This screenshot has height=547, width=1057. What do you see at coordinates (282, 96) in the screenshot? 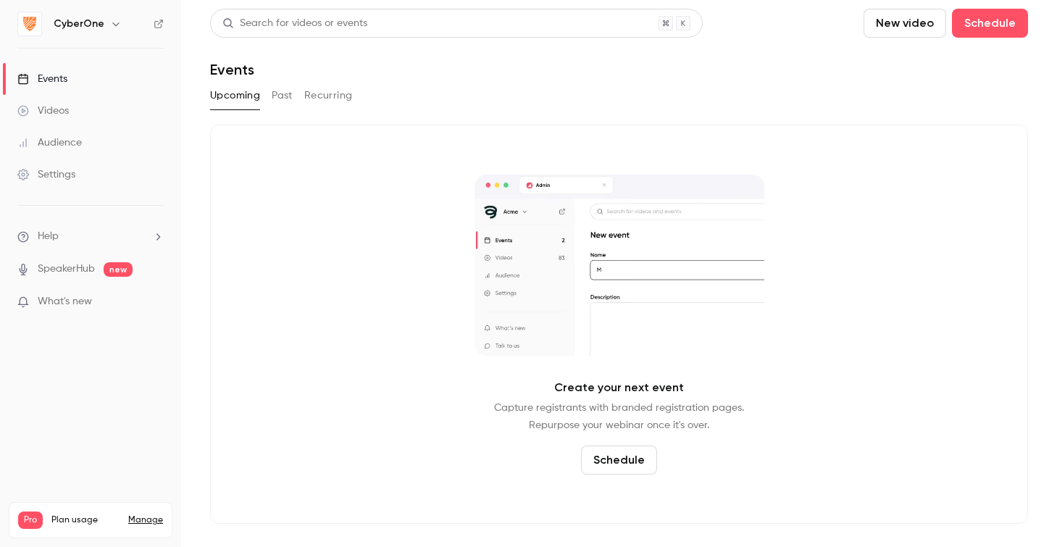
I see `button: Past` at bounding box center [282, 96].